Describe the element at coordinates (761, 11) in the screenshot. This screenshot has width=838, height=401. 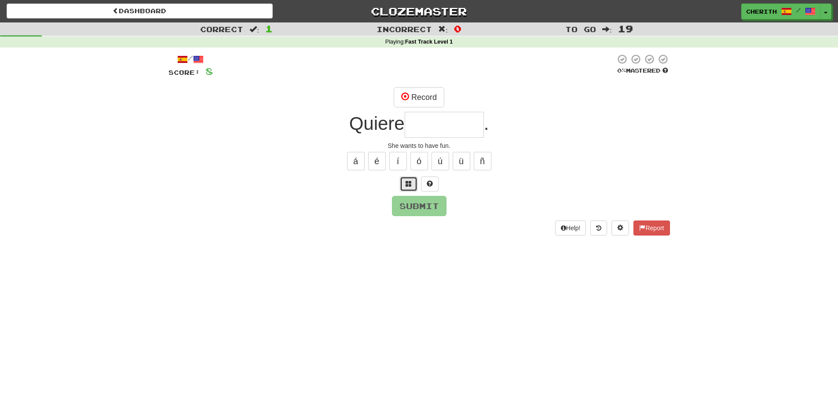
I see `span: Cherith` at that location.